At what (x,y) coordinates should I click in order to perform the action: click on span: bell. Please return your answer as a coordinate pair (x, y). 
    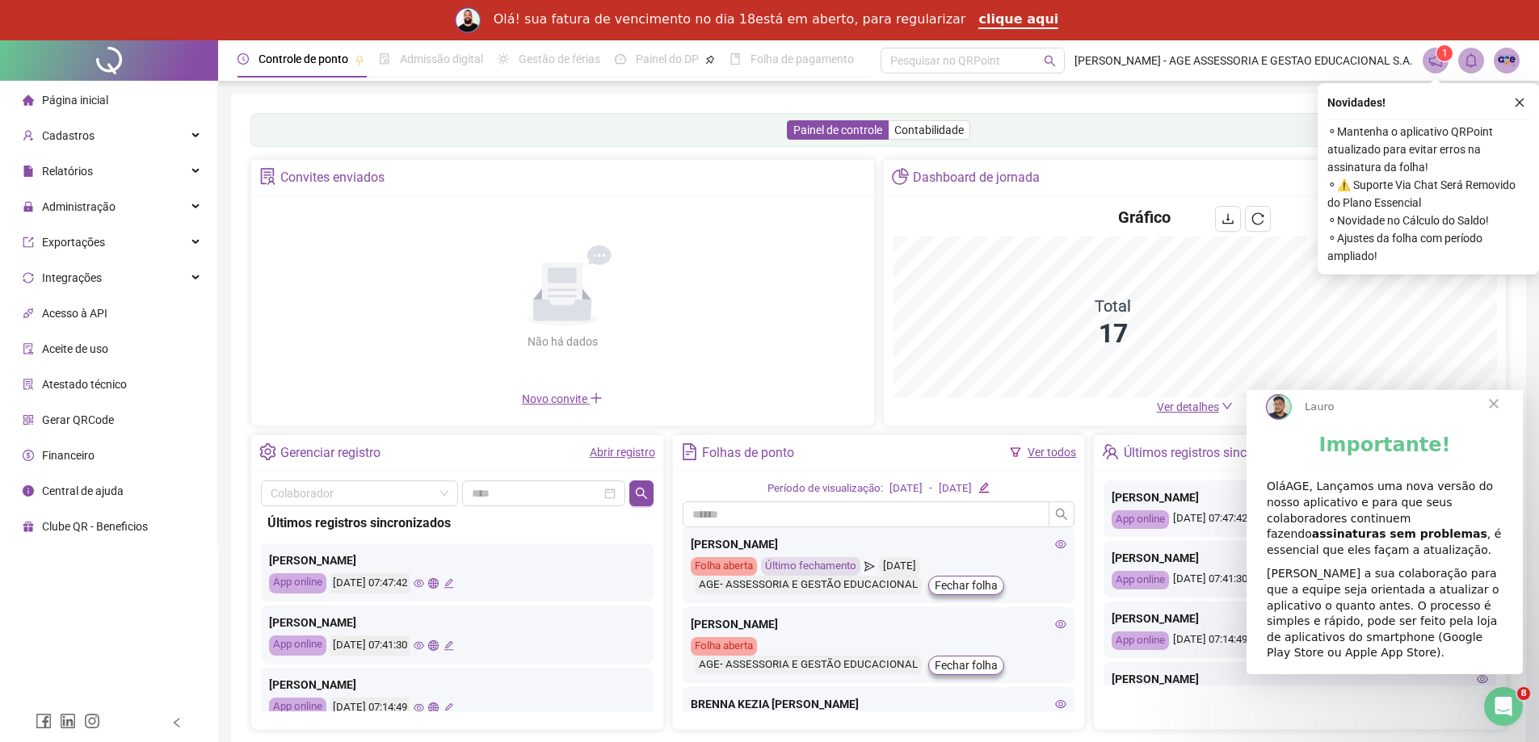
    Looking at the image, I should click on (1471, 61).